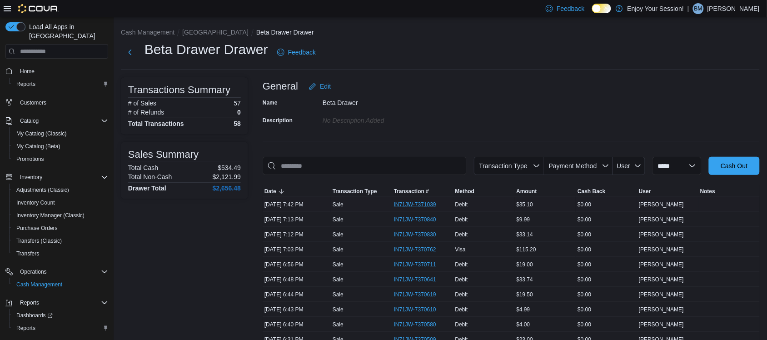 This screenshot has width=767, height=340. Describe the element at coordinates (27, 71) in the screenshot. I see `a: Home` at that location.